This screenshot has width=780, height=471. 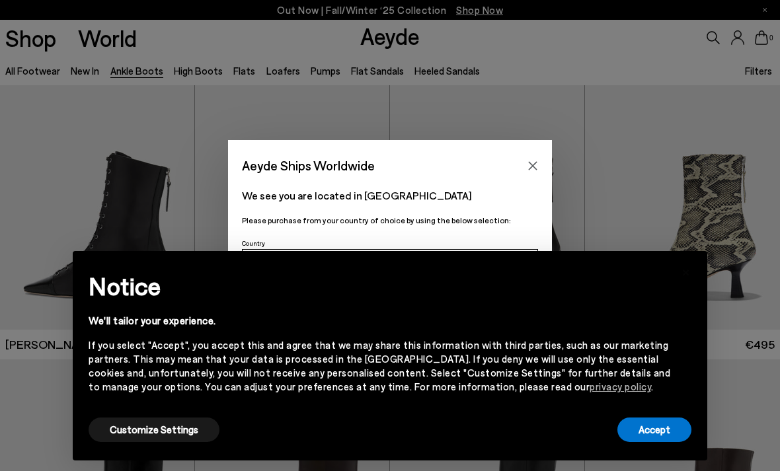 What do you see at coordinates (308, 165) in the screenshot?
I see `span: Aeyde Ships Worldwide` at bounding box center [308, 165].